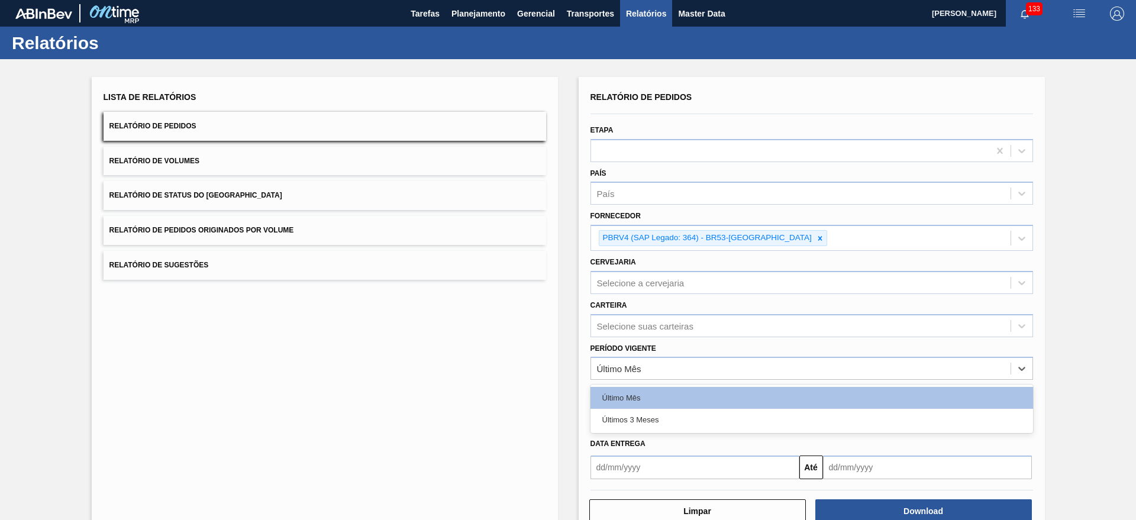 The image size is (1136, 520). I want to click on span: Master Data, so click(701, 14).